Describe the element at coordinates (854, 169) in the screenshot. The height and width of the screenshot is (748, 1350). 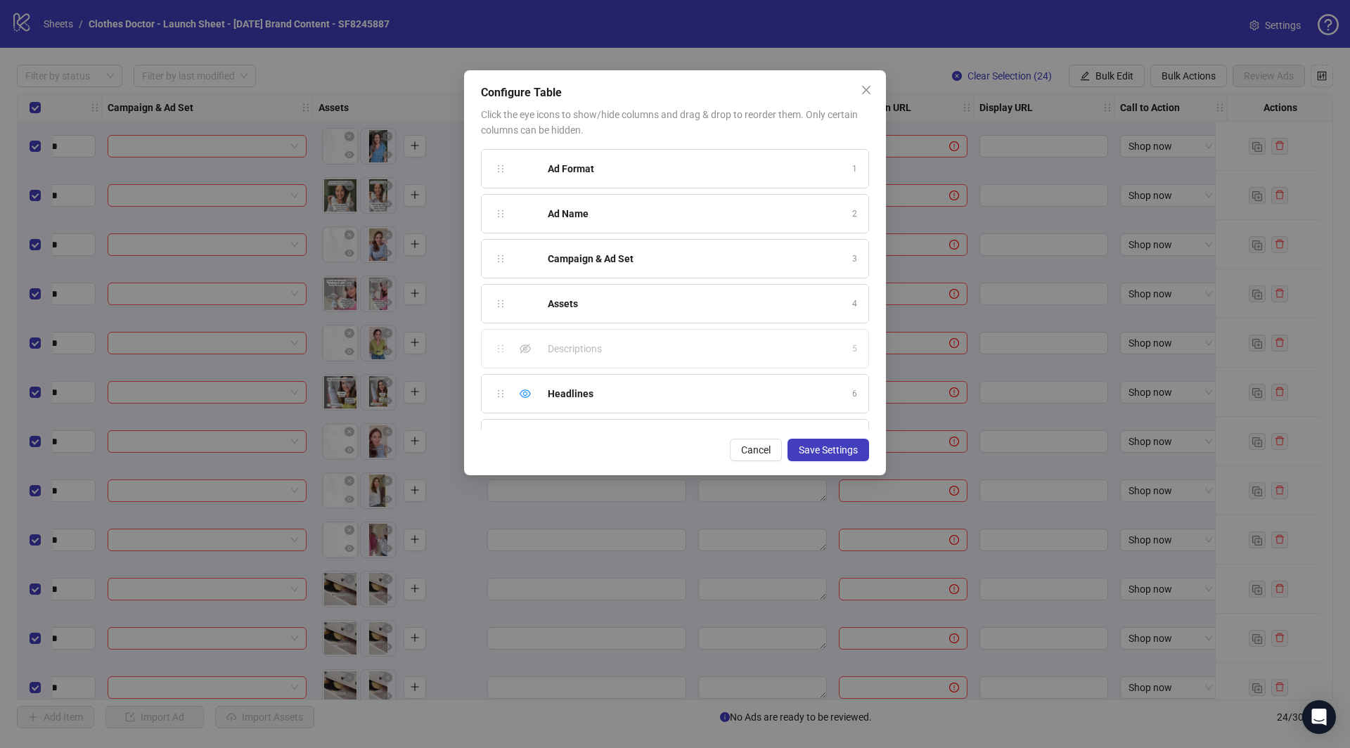
I see `span: 1` at that location.